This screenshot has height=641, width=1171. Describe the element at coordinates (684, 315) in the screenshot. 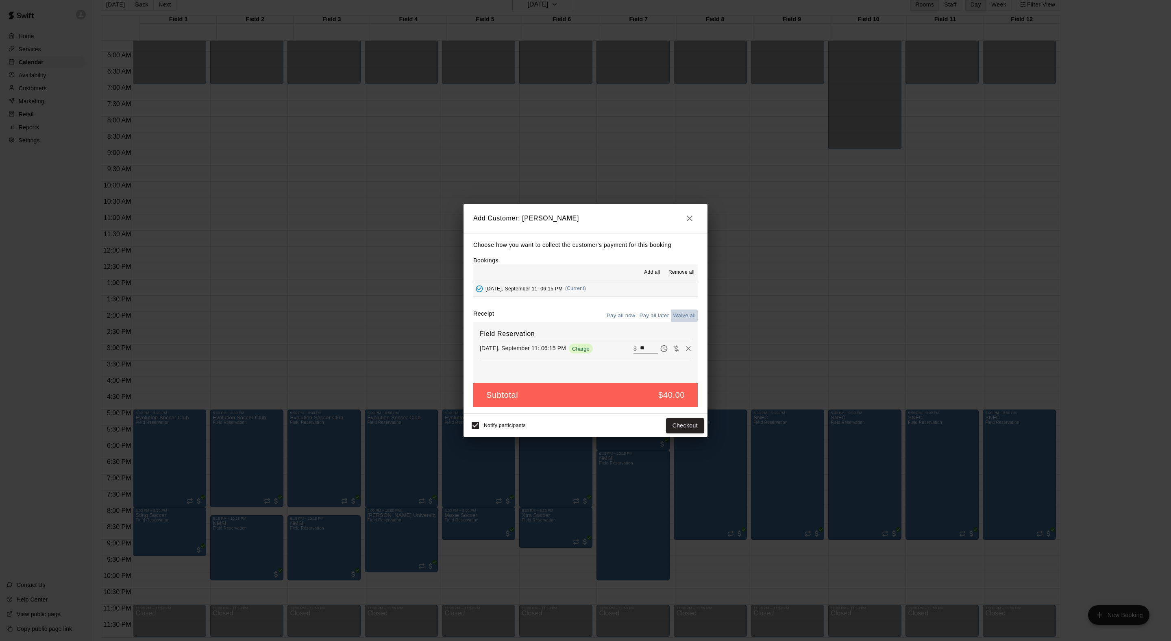

I see `button: Waive all` at that location.